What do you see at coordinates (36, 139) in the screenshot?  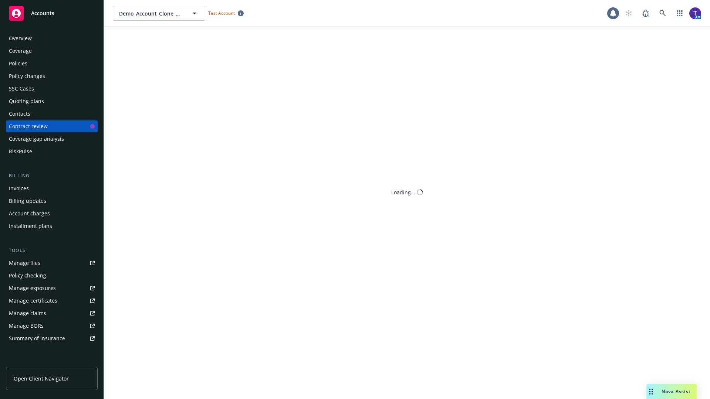 I see `div: Coverage gap analysis` at bounding box center [36, 139].